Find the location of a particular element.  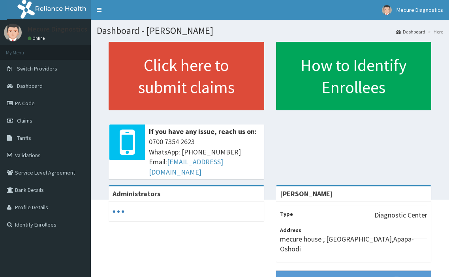

svg: audio-loading is located at coordinates (118, 212).